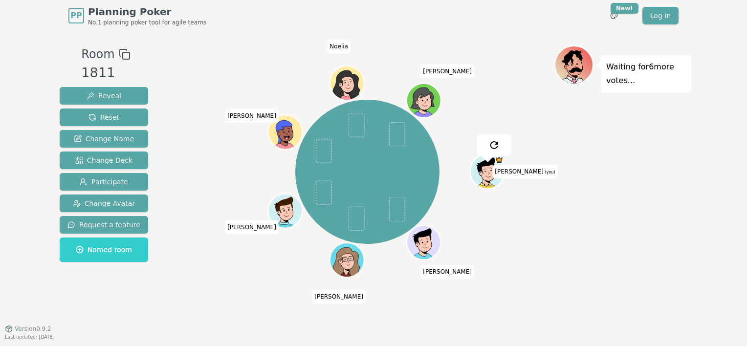  Describe the element at coordinates (28, 329) in the screenshot. I see `button: Version0.9.2` at that location.